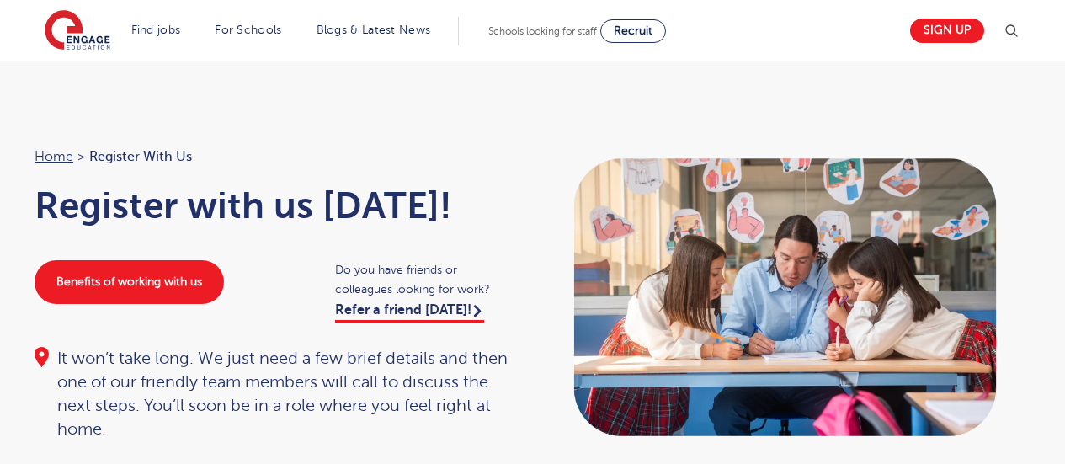  I want to click on a: Find jobs, so click(156, 29).